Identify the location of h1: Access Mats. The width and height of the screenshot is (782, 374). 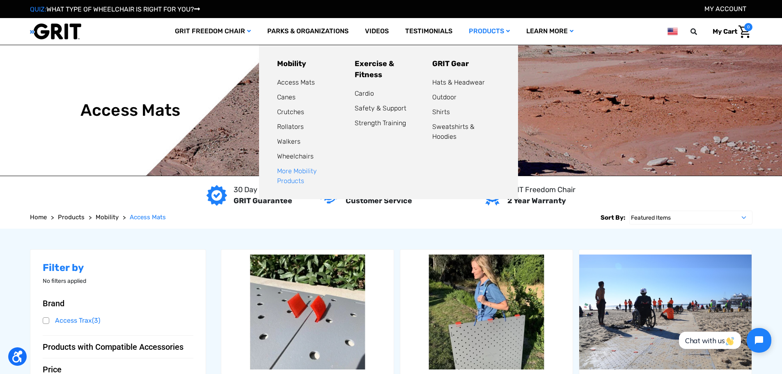
(131, 110).